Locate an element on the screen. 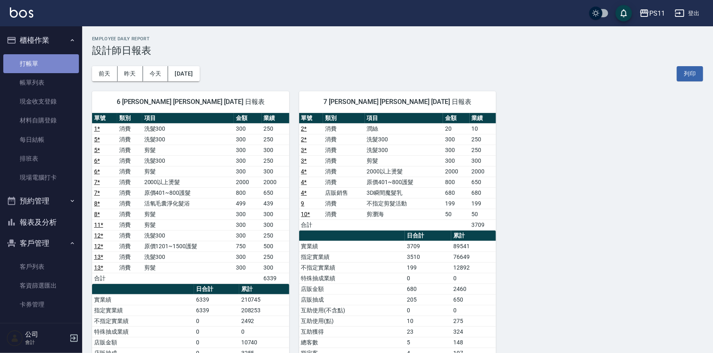 The height and width of the screenshot is (353, 713). img: Logo is located at coordinates (21, 12).